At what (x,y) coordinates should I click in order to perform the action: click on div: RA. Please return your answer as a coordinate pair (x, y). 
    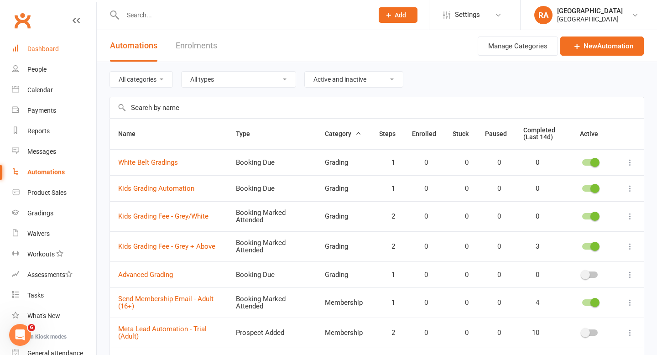
    Looking at the image, I should click on (544, 15).